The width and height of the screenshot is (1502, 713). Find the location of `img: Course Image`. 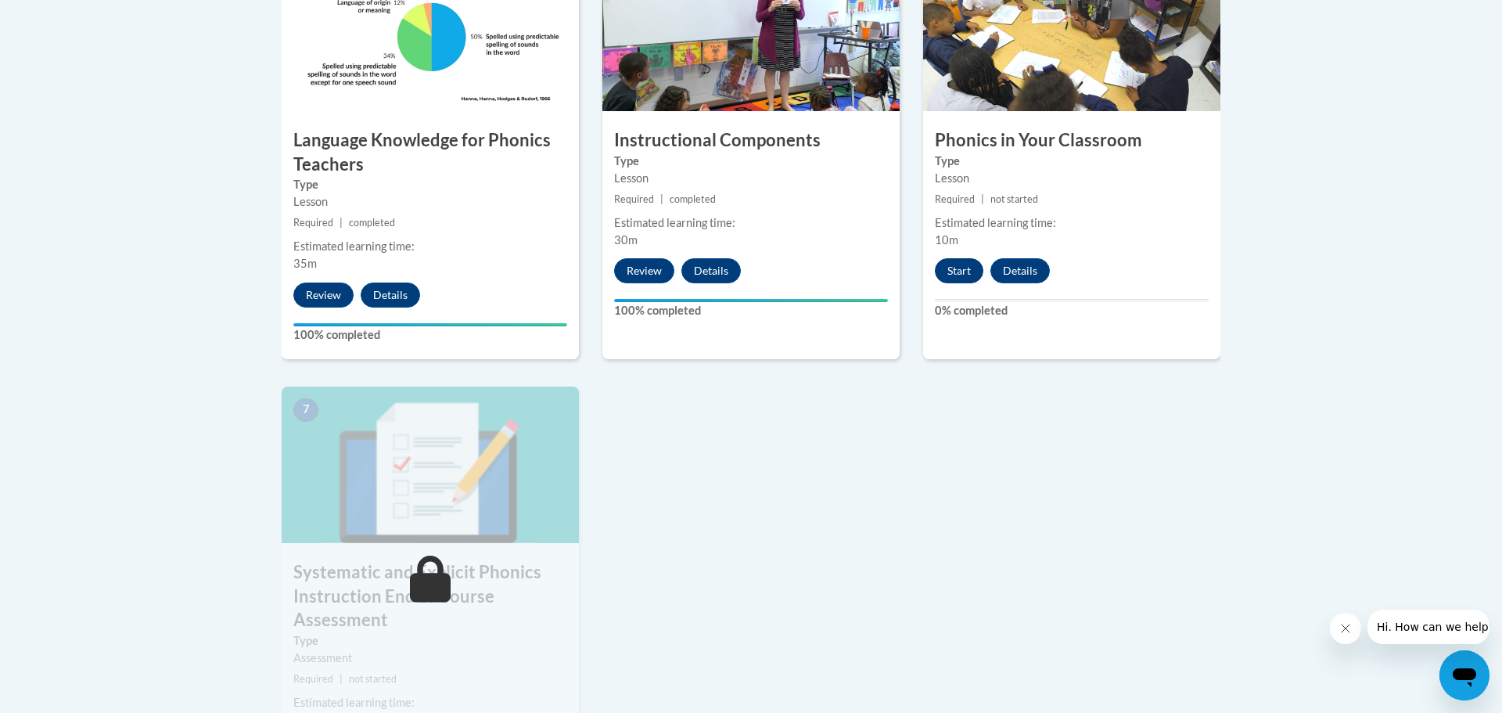

img: Course Image is located at coordinates (430, 465).